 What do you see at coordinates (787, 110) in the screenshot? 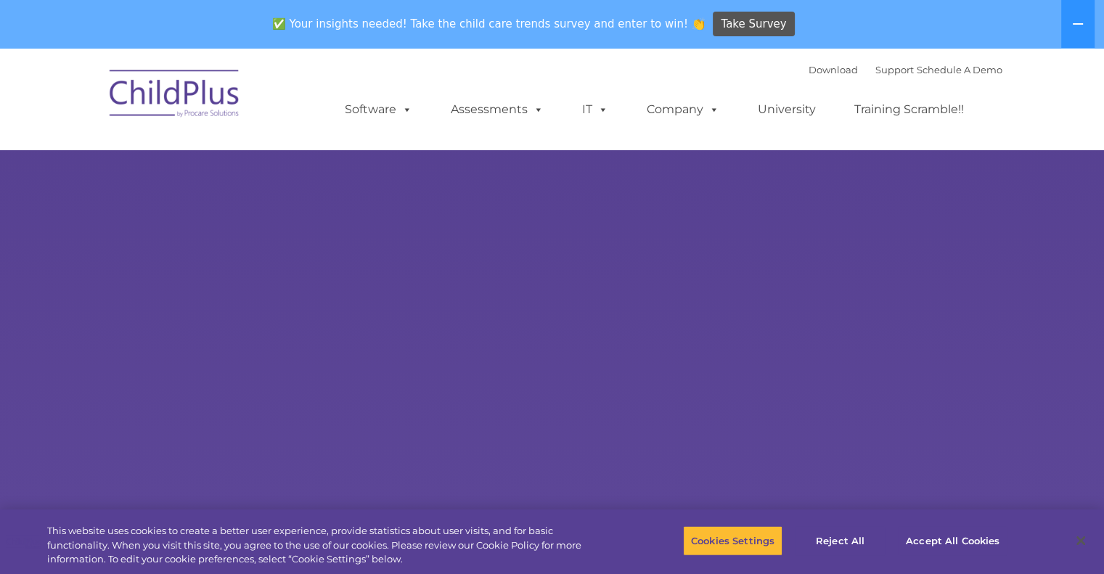
I see `a: University` at bounding box center [787, 110].